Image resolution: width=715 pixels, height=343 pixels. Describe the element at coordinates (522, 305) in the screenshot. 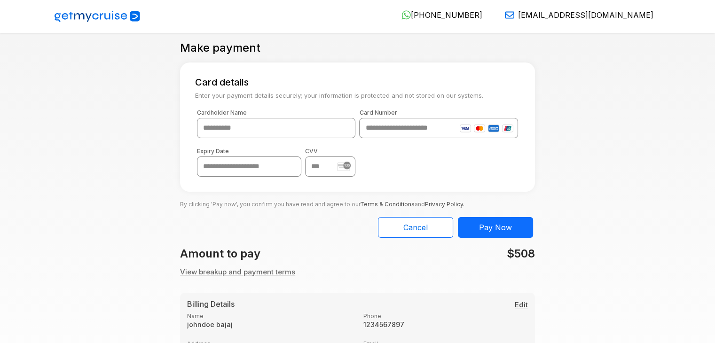

I see `button: Edit` at that location.